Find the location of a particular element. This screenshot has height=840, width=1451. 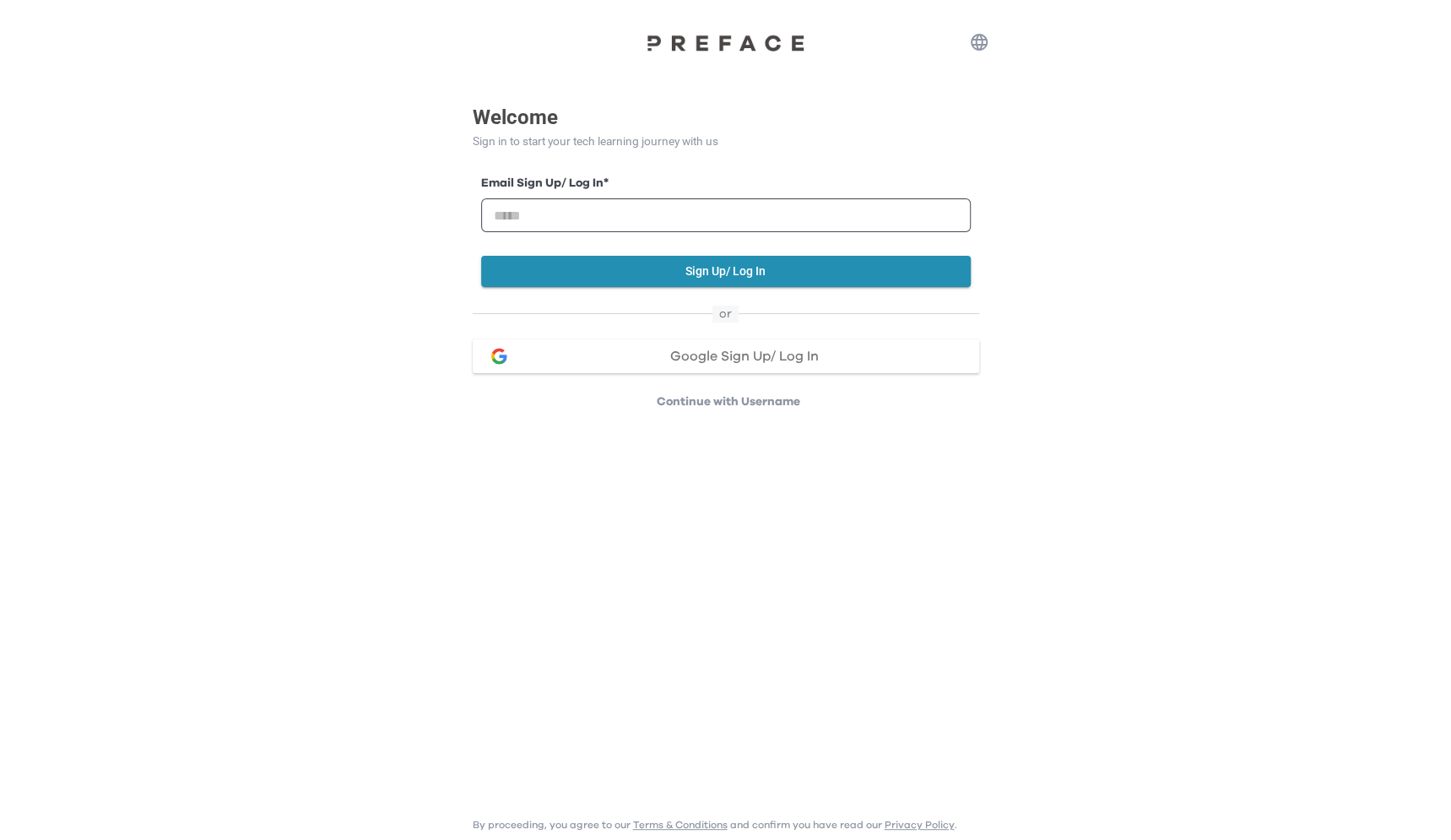

a: Terms & Conditions is located at coordinates (681, 825).